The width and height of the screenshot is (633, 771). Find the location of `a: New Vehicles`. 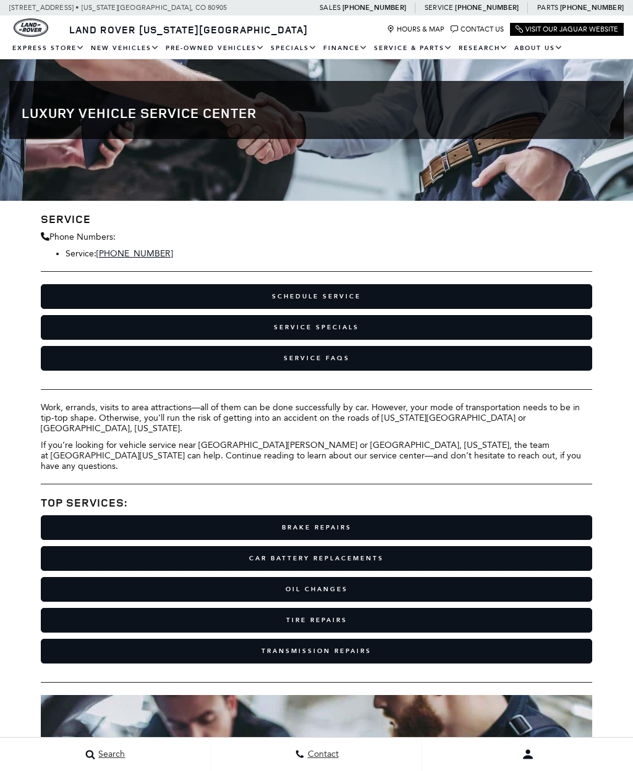

a: New Vehicles is located at coordinates (125, 48).